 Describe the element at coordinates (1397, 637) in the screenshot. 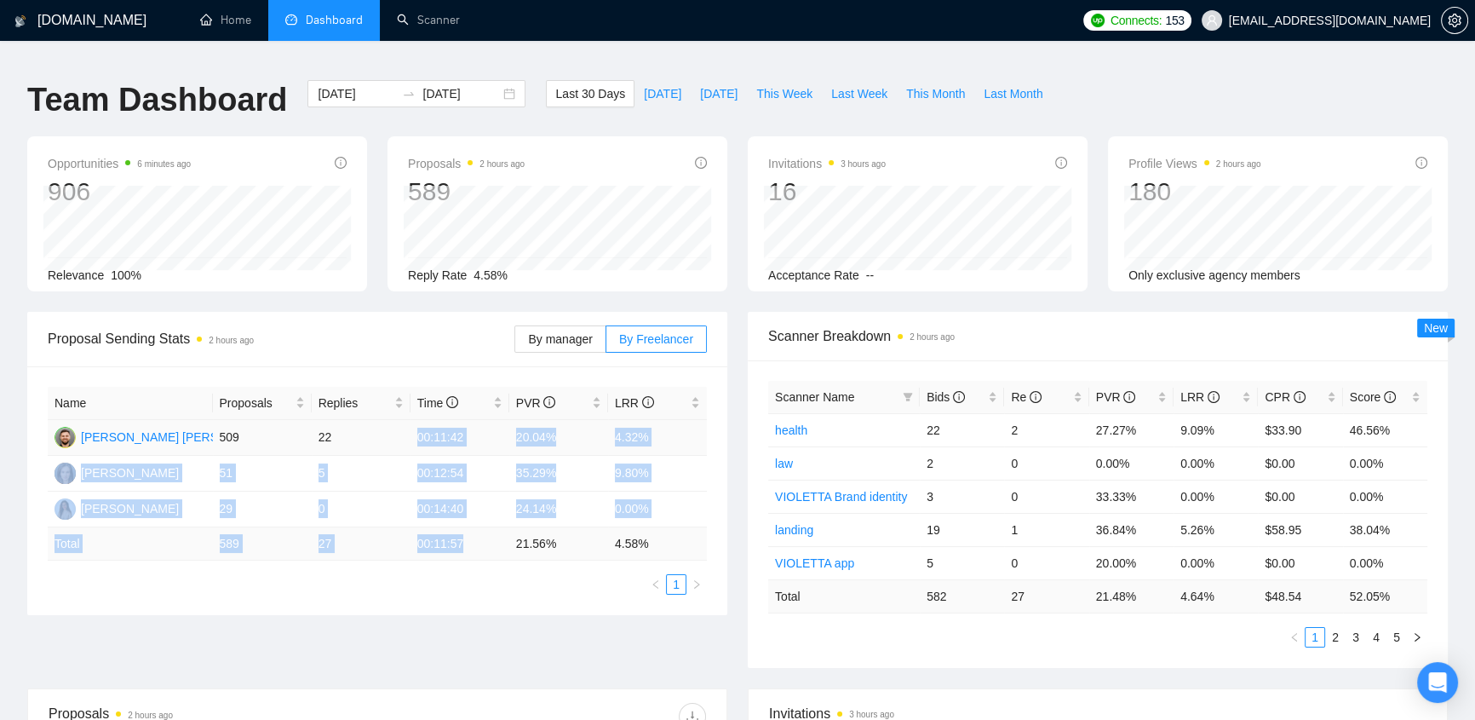

I see `li: 5` at that location.